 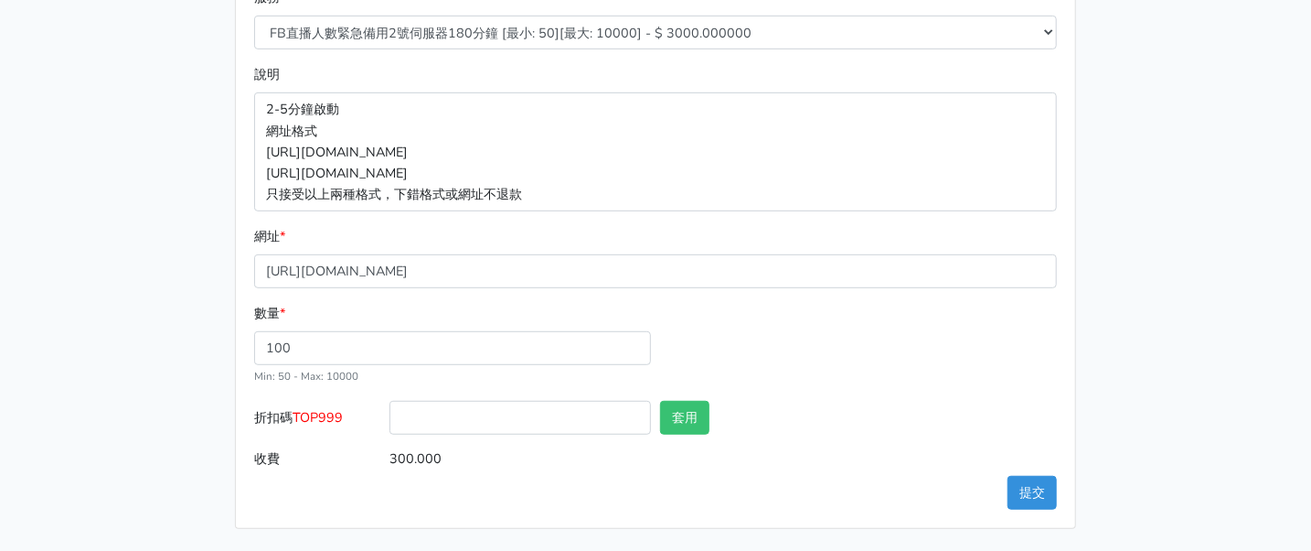 What do you see at coordinates (317, 421) in the screenshot?
I see `label: 折扣碼` at bounding box center [317, 421].